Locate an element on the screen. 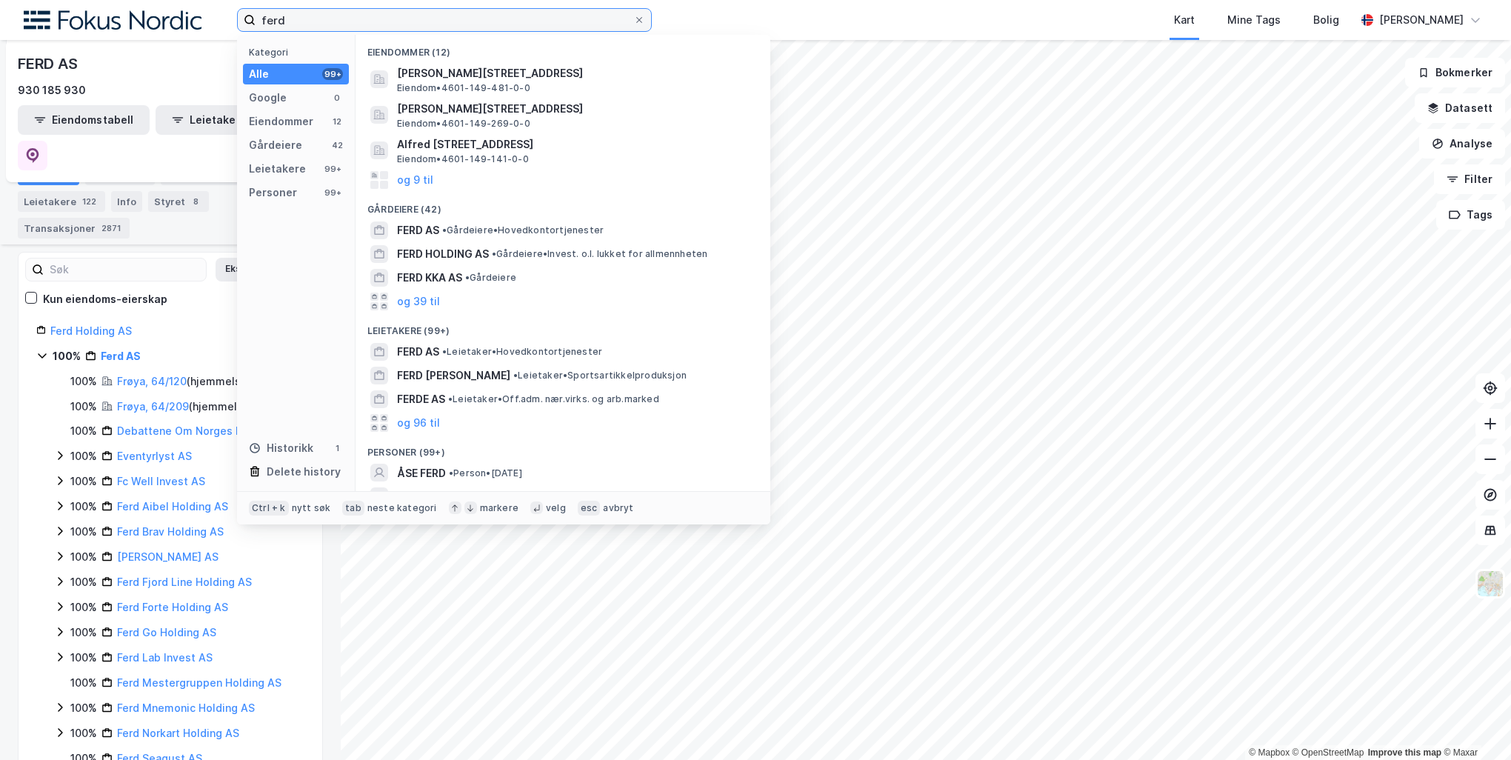 This screenshot has height=760, width=1511. span: Leietaker • Off.adm. nær.virks. og arb.marked is located at coordinates (553, 399).